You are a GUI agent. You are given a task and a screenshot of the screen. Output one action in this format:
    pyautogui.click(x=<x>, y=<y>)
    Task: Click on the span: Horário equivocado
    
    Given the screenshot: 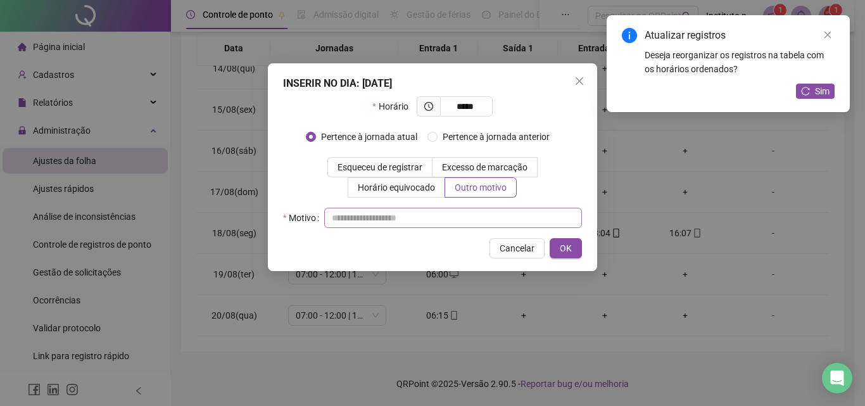 What is the action you would take?
    pyautogui.click(x=397, y=188)
    